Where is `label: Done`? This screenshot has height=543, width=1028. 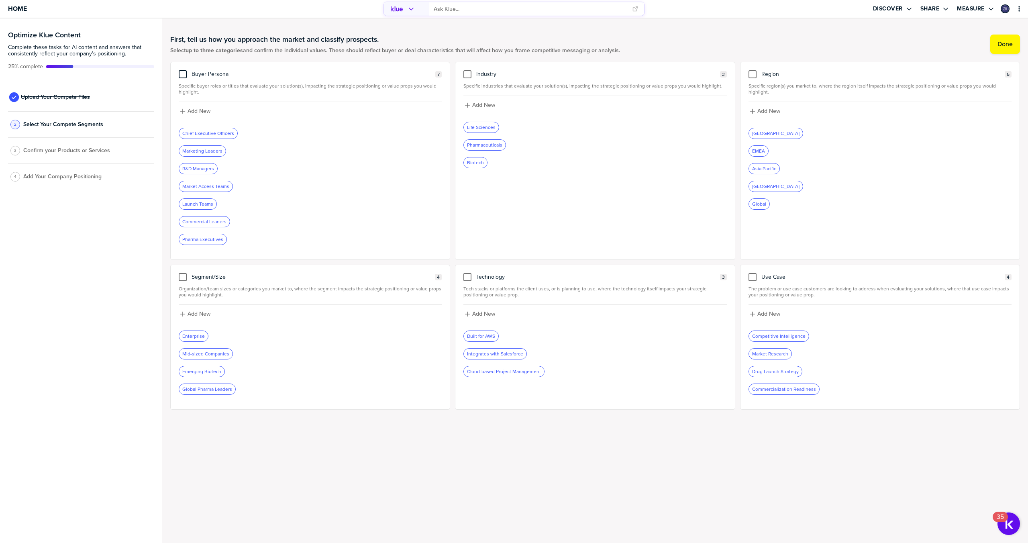 label: Done is located at coordinates (1005, 44).